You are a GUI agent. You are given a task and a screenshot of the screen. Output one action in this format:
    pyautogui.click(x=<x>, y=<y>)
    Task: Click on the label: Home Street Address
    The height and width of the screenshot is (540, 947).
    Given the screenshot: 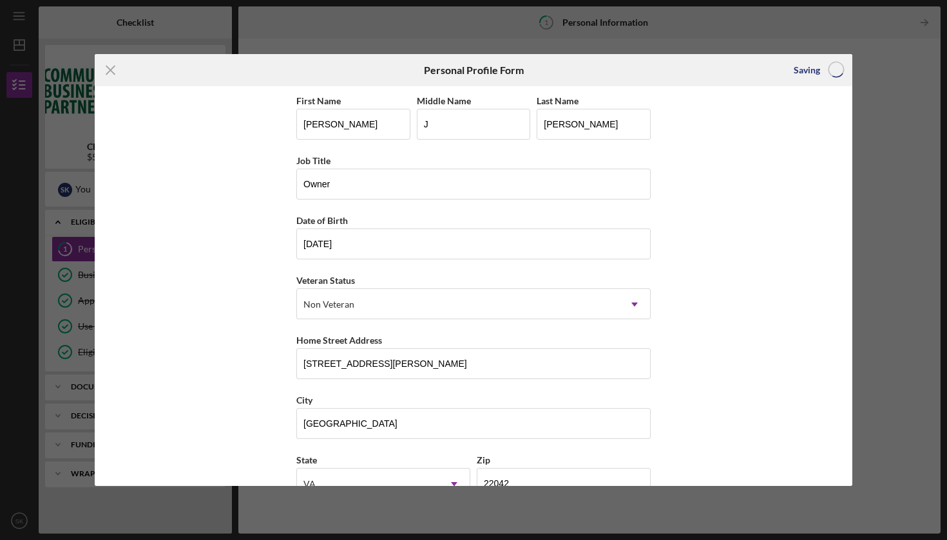 What is the action you would take?
    pyautogui.click(x=339, y=340)
    